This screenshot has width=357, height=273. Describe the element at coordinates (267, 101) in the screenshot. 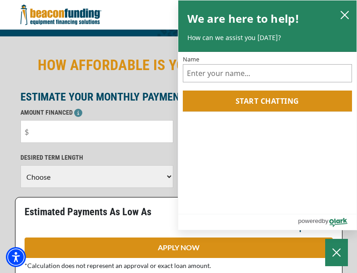

I see `button: Start chatting` at that location.